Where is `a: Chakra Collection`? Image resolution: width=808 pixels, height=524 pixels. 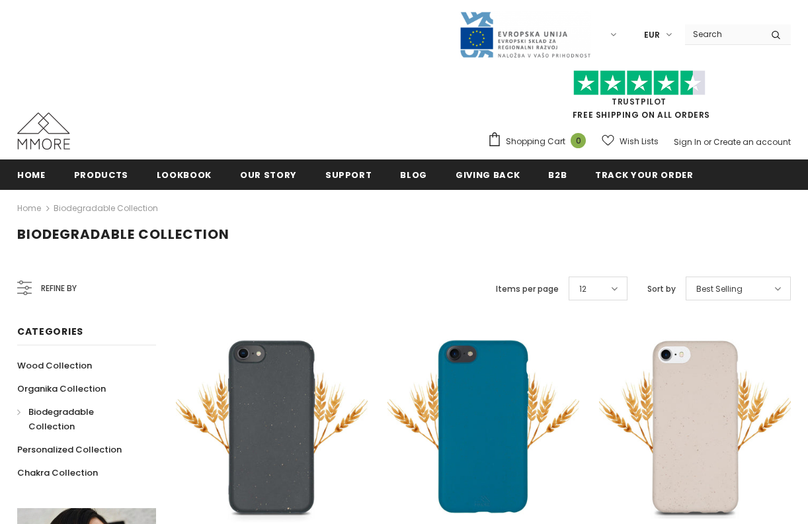
a: Chakra Collection is located at coordinates (58, 472).